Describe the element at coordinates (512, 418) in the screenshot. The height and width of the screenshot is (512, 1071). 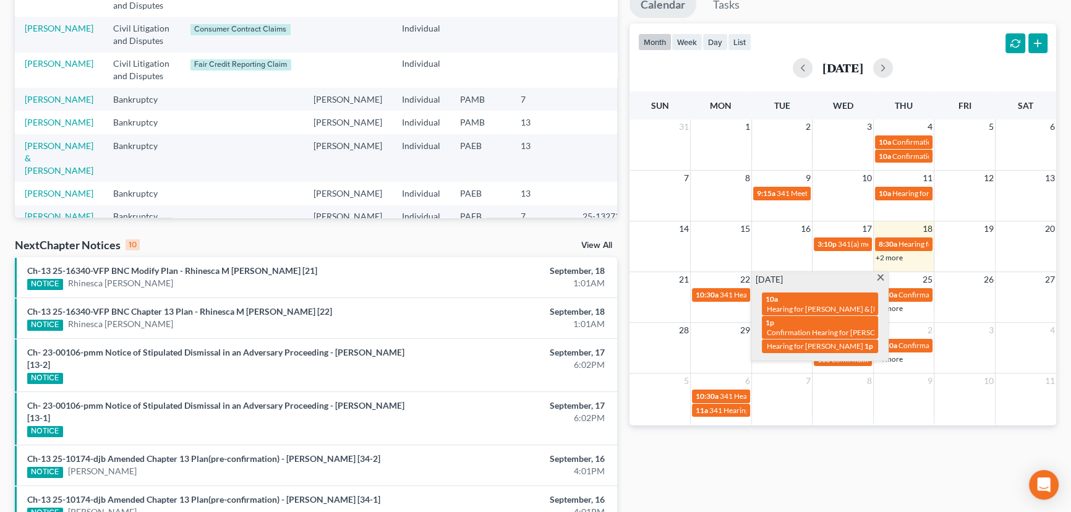
I see `div: 6:02PM` at that location.